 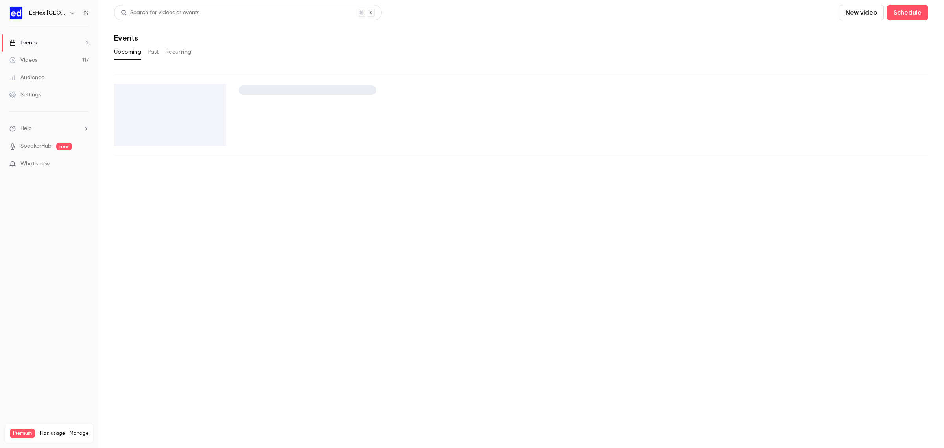 What do you see at coordinates (36, 146) in the screenshot?
I see `a: SpeakerHub` at bounding box center [36, 146].